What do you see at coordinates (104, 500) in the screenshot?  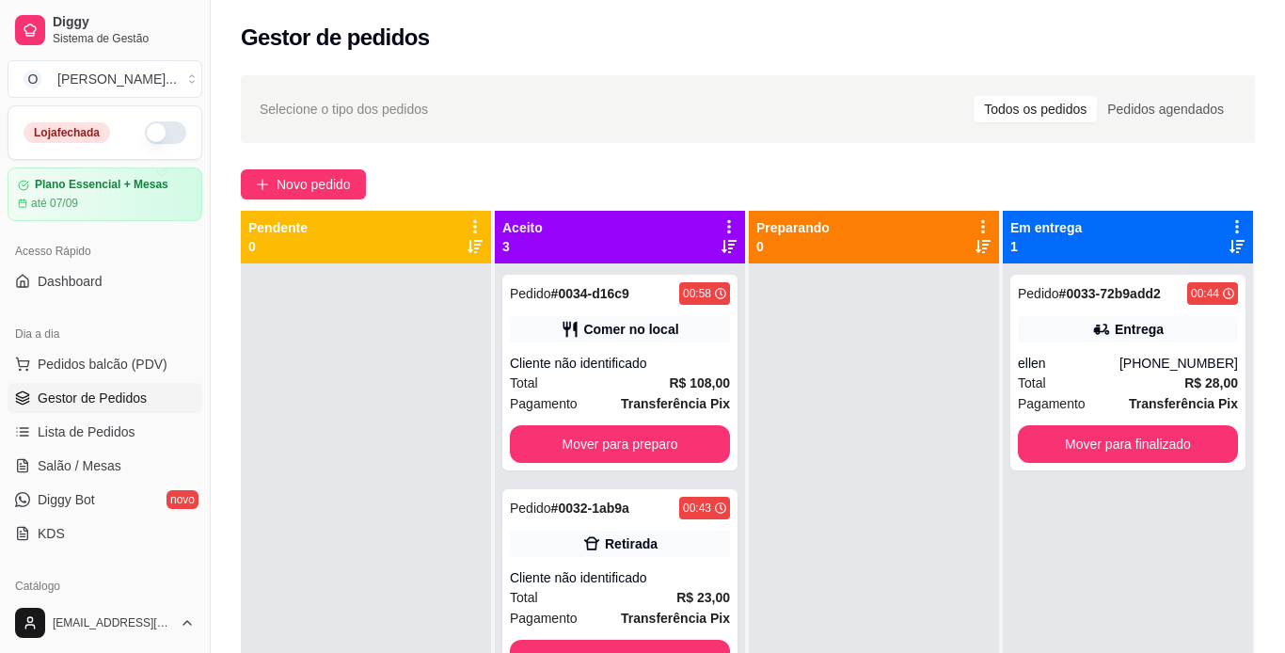 I see `a: Diggy Botnovo` at bounding box center [104, 500].